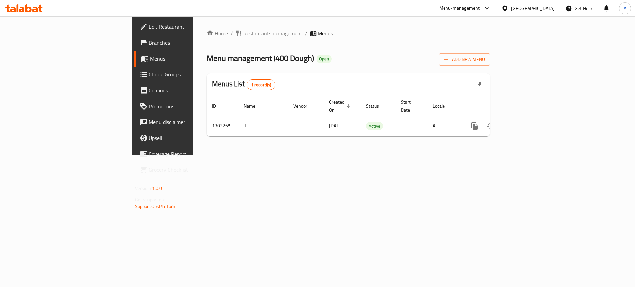  What do you see at coordinates (374, 126) in the screenshot?
I see `span: Active` at bounding box center [374, 126].